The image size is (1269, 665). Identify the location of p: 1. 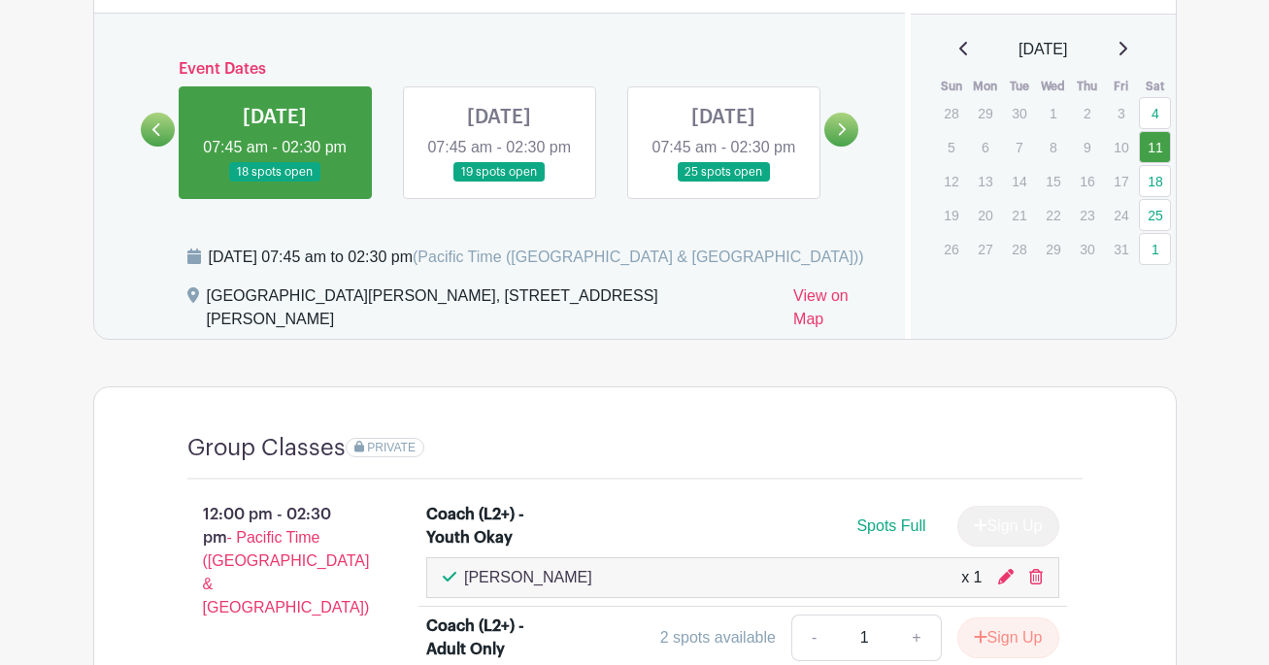
(1053, 113).